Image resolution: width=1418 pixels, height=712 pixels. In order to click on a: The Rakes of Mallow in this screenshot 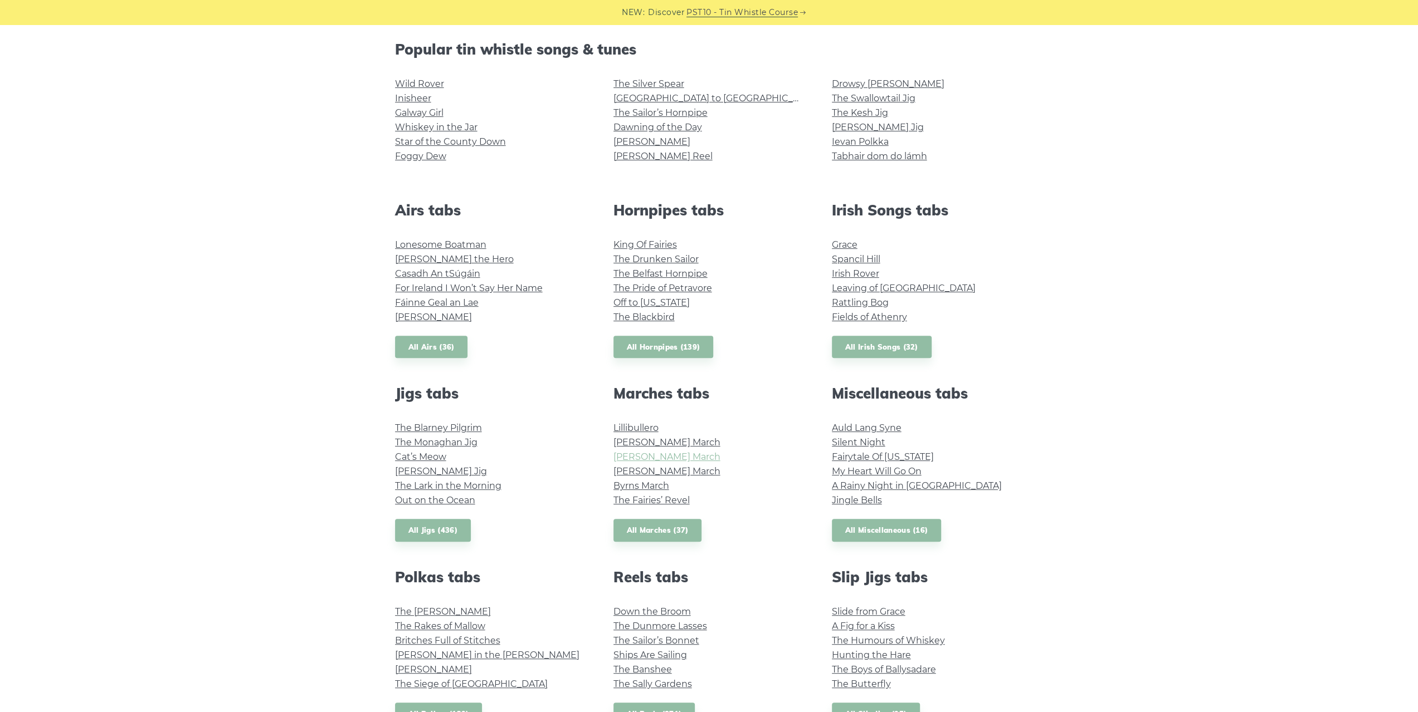, I will do `click(440, 626)`.